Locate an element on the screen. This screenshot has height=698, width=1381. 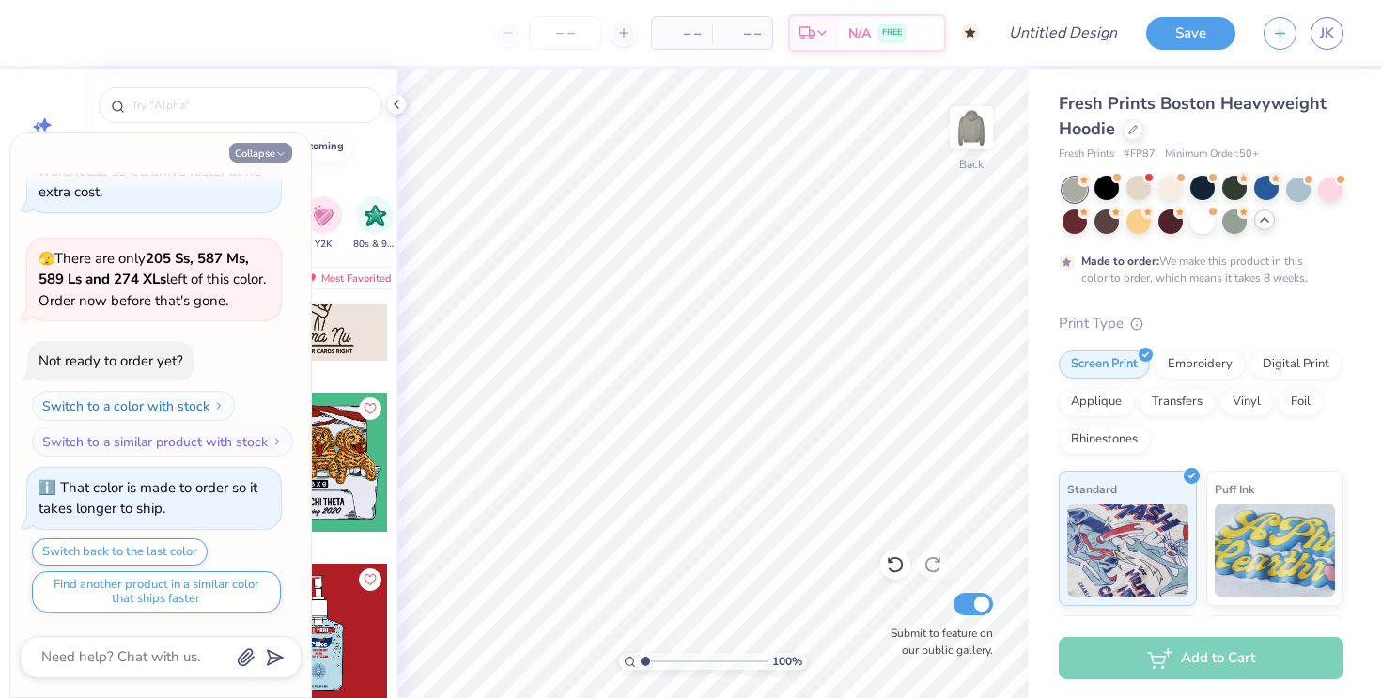
span: Y2K is located at coordinates (323, 244).